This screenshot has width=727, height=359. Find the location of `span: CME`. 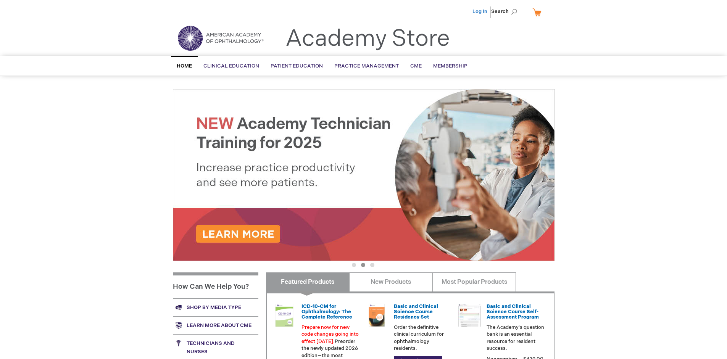

span: CME is located at coordinates (416, 66).